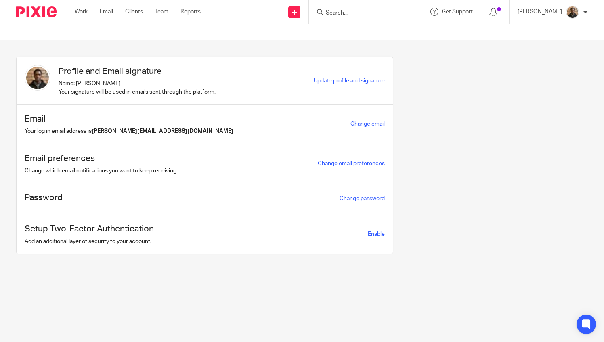 This screenshot has width=604, height=342. Describe the element at coordinates (134, 12) in the screenshot. I see `a: Clients` at that location.